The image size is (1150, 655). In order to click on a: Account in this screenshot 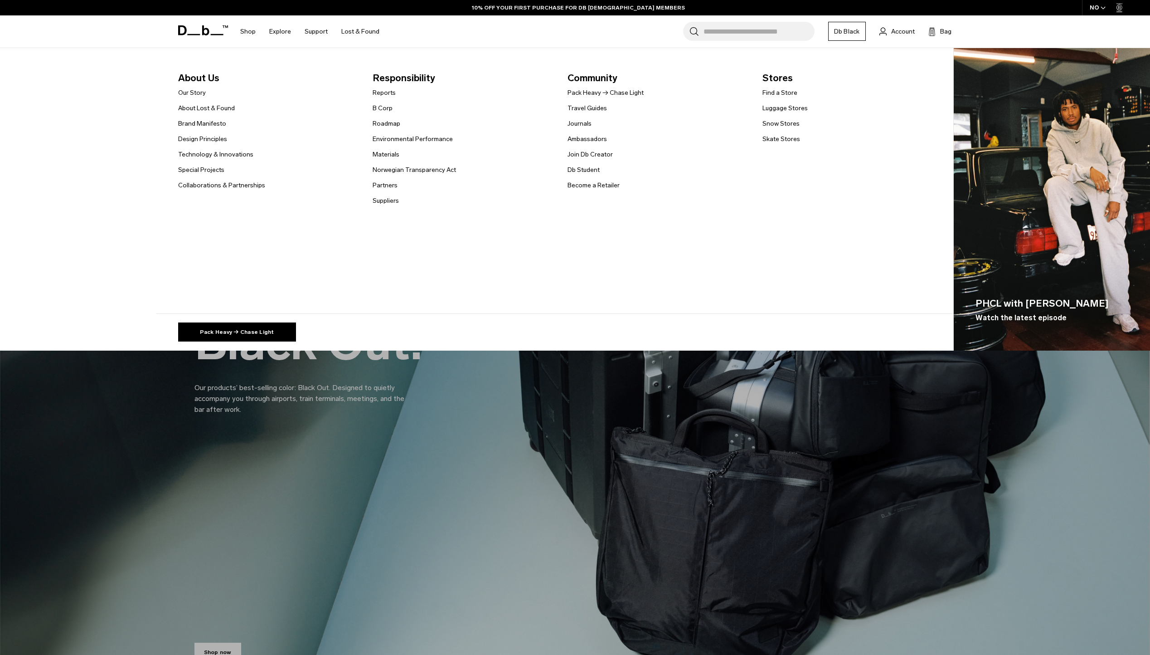, I will do `click(897, 31)`.